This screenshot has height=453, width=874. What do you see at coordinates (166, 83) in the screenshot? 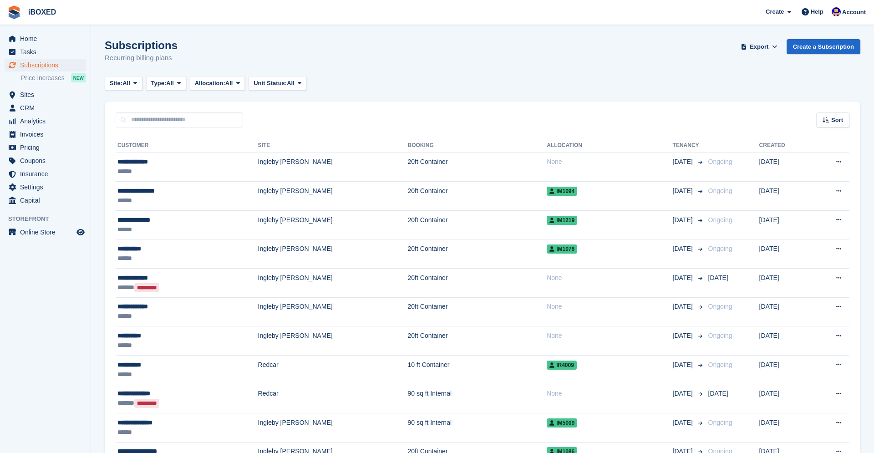
I see `button: Type: All` at bounding box center [166, 83].